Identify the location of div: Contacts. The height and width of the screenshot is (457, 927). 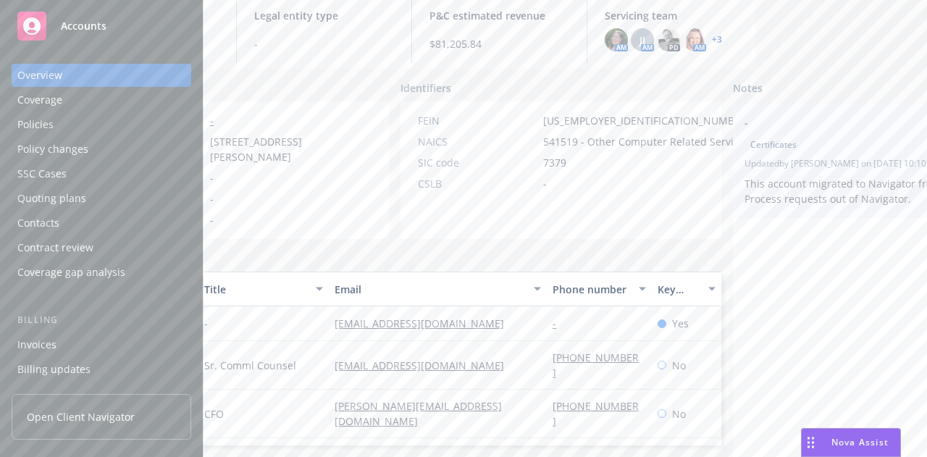
(38, 223).